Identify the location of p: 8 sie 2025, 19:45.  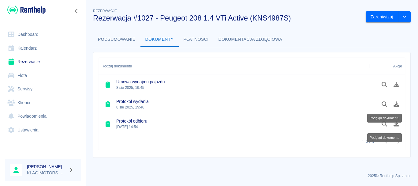
(140, 87).